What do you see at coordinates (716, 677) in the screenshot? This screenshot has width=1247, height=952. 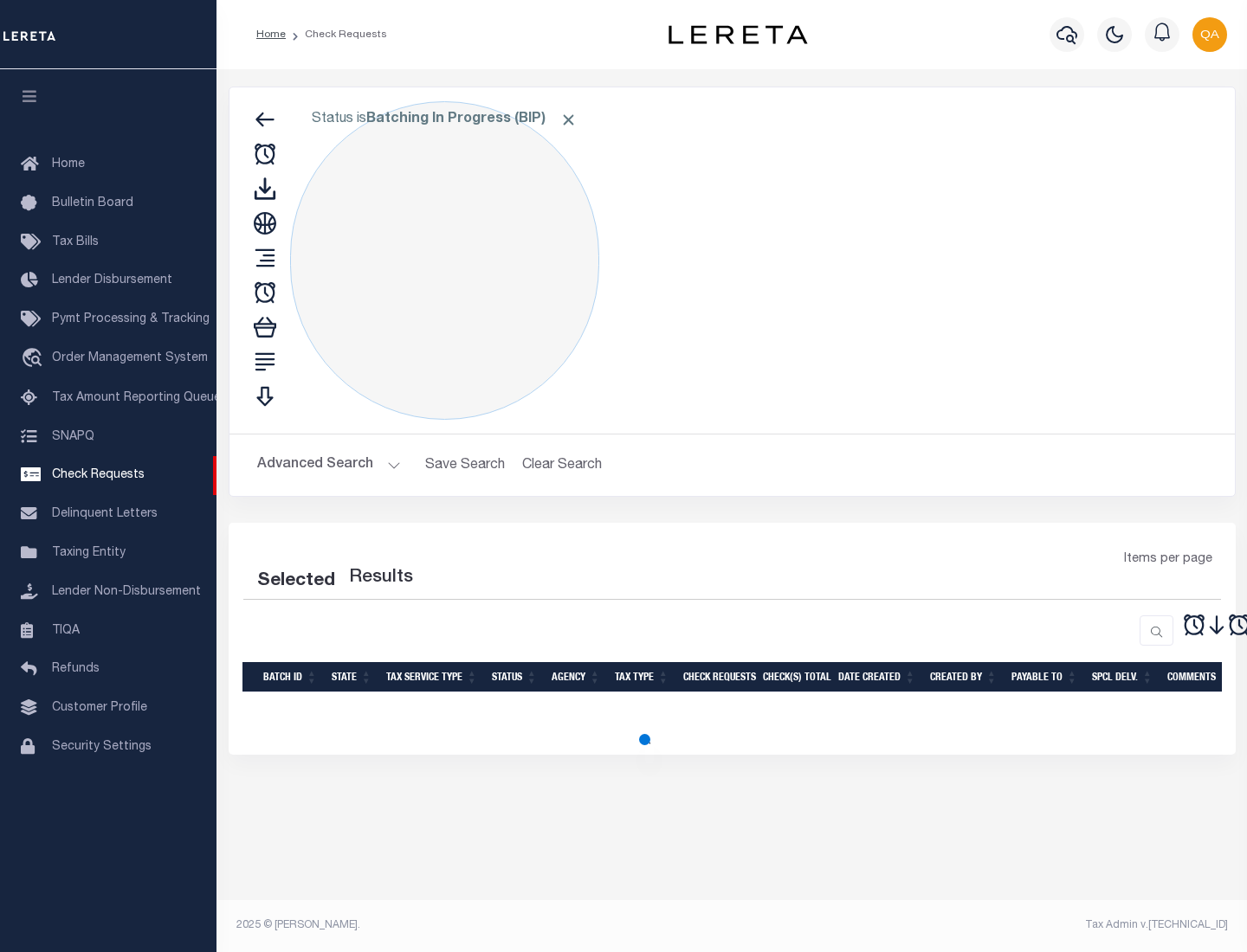 I see `th: Check Requests` at bounding box center [716, 677].